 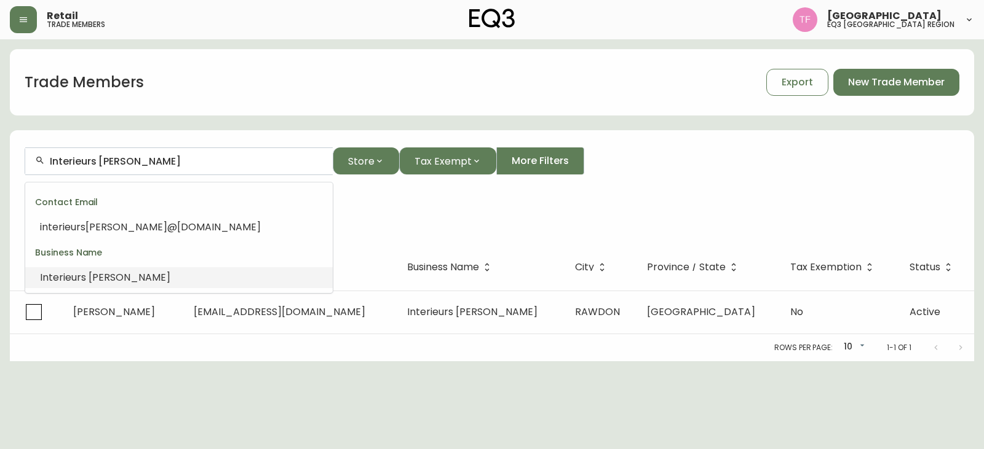 I want to click on p: Rows per page:, so click(x=803, y=348).